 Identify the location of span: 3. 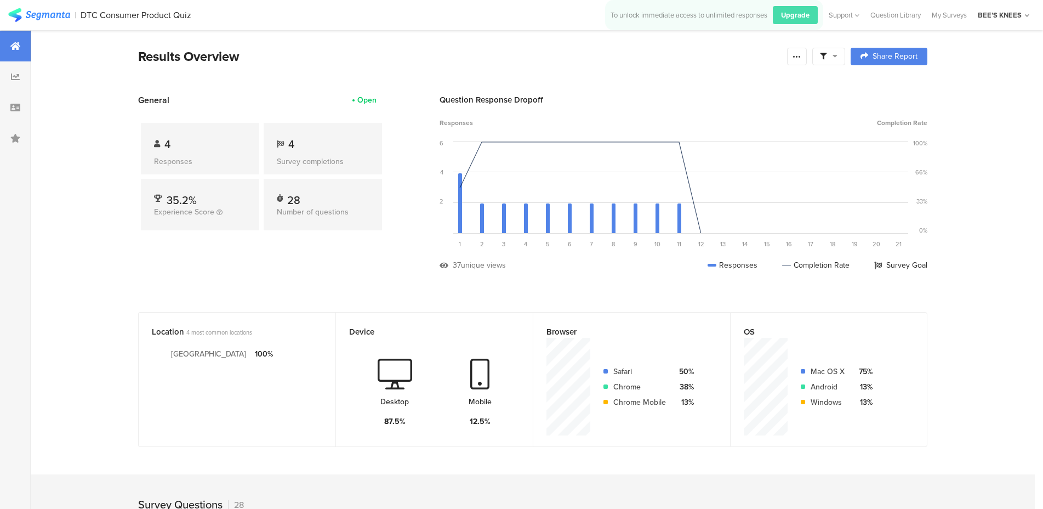
(504, 244).